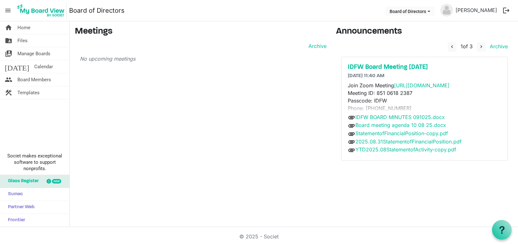  I want to click on span: Societ makes exceptional software to support nonprofits., so click(35, 162).